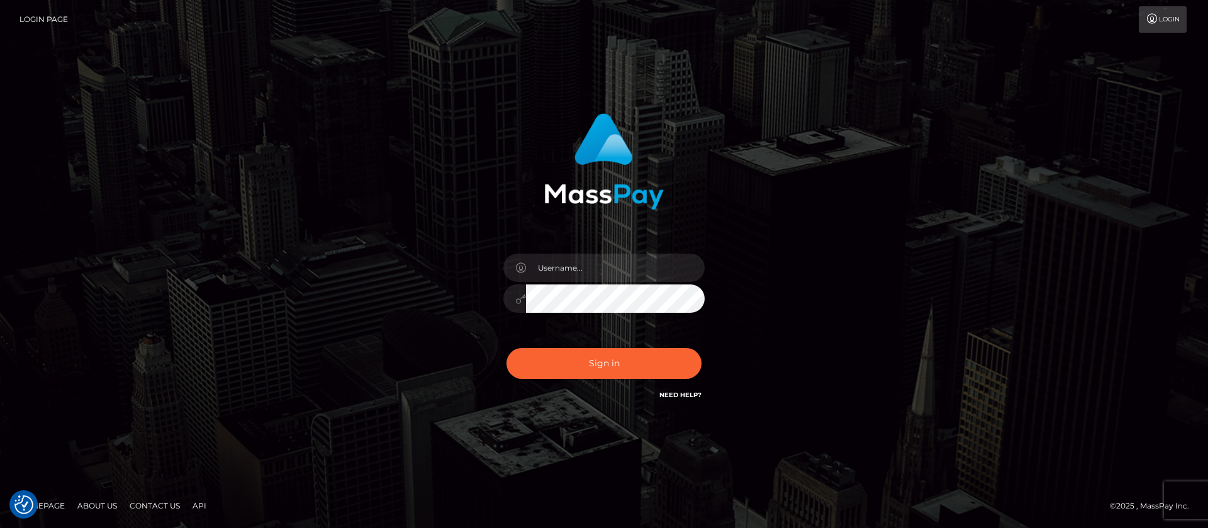  Describe the element at coordinates (1163, 20) in the screenshot. I see `a: Login` at that location.